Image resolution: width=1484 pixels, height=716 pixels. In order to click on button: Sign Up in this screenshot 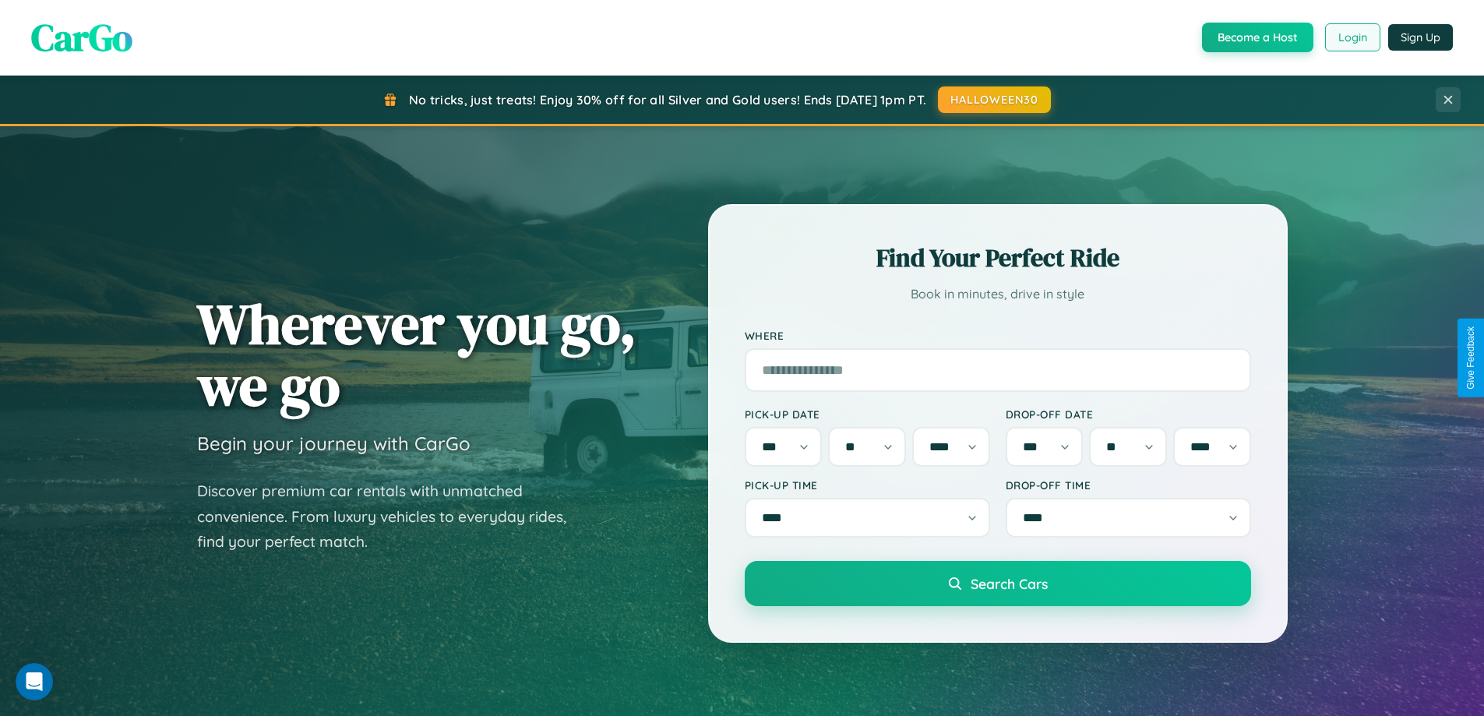, I will do `click(1420, 37)`.